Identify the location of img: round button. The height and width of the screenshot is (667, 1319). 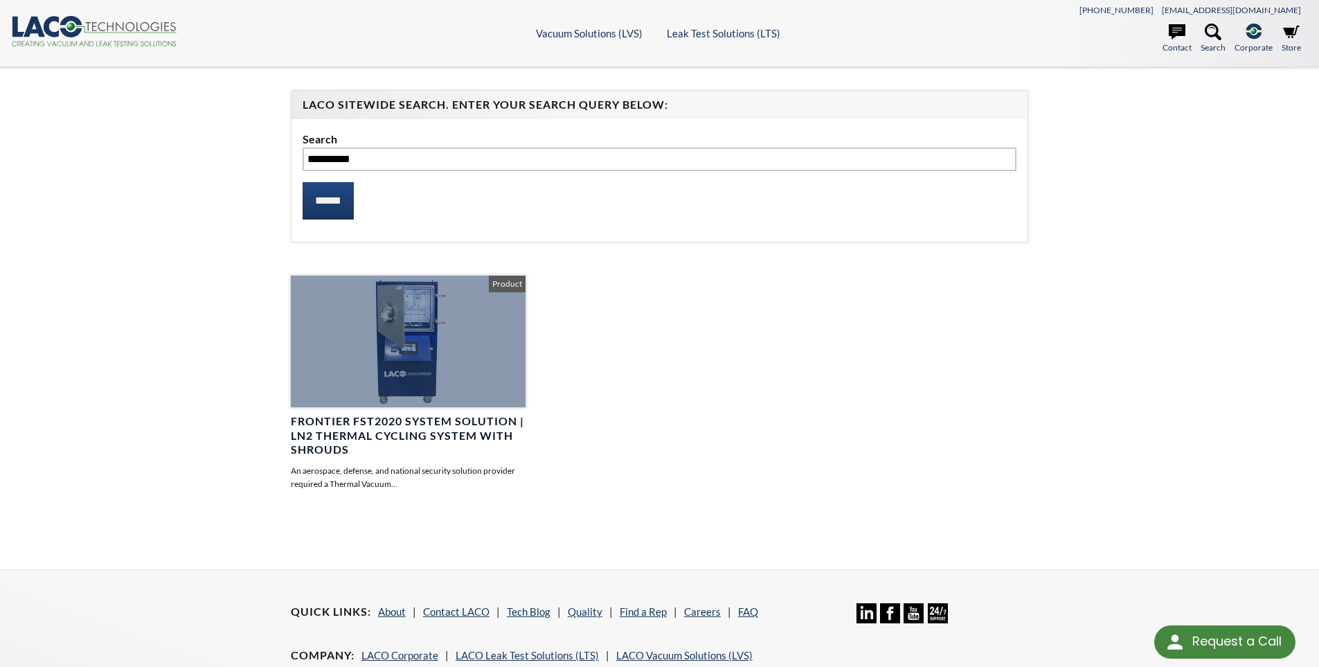
(1175, 642).